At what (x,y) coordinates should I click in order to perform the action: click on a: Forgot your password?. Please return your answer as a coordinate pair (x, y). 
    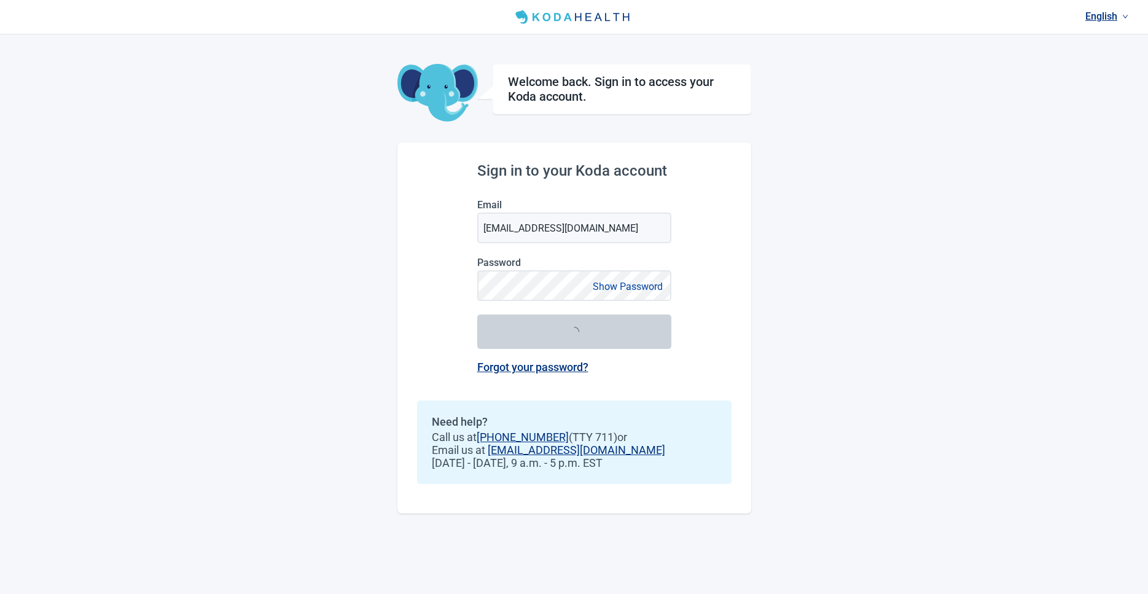
    Looking at the image, I should click on (532, 367).